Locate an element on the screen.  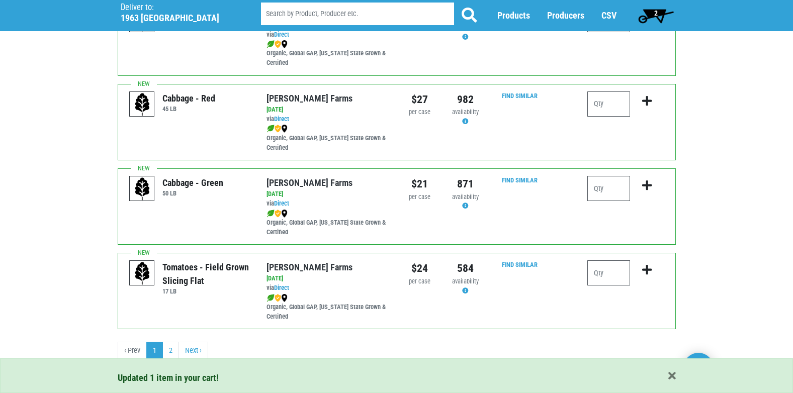
div: Tomatoes - Field Grown Slicing Flat is located at coordinates (207, 274).